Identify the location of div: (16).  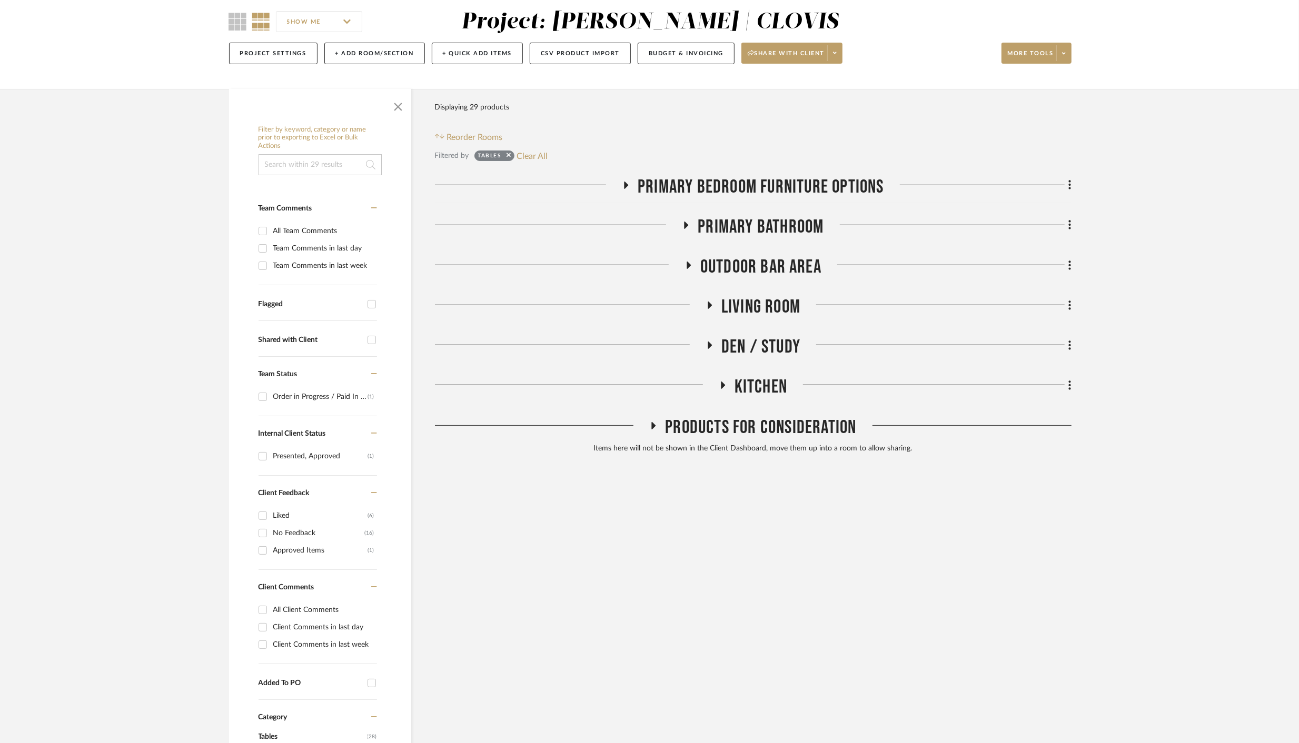
(370, 533).